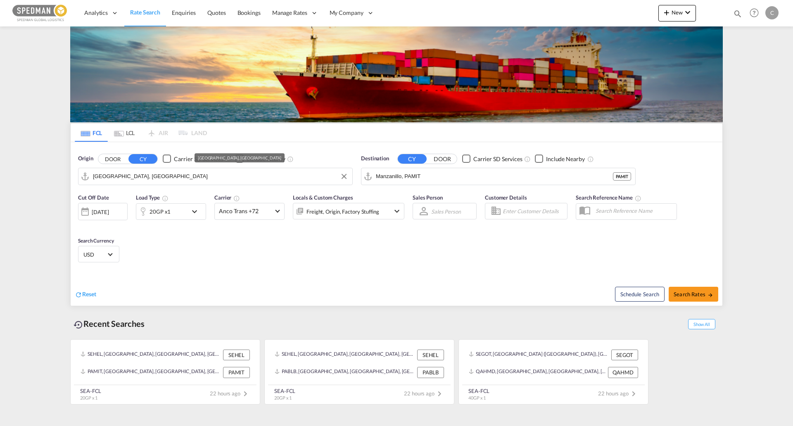  Describe the element at coordinates (634, 211) in the screenshot. I see `input: Search Reference Name` at that location.